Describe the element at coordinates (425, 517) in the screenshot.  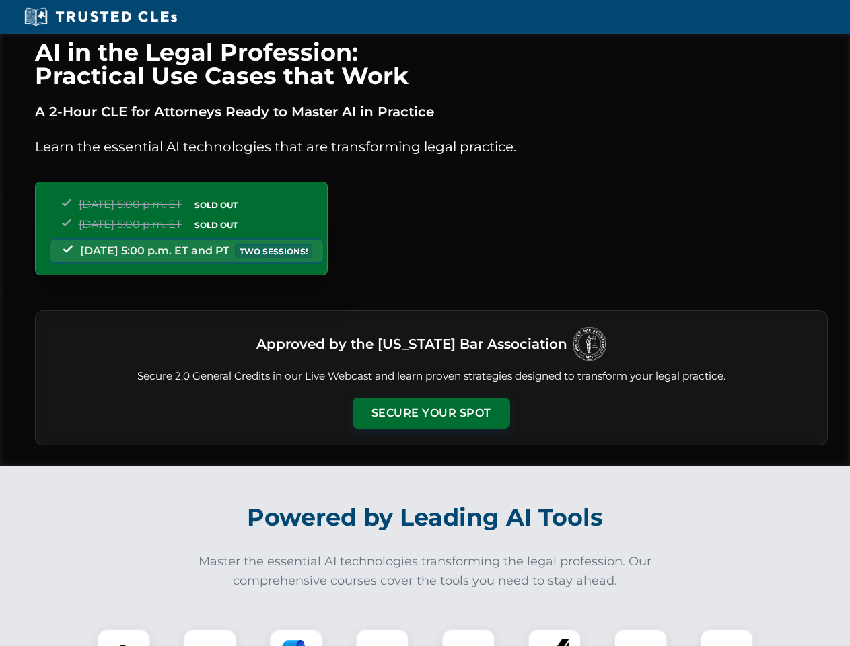
I see `h2: Powered by Leading AI Tools` at that location.